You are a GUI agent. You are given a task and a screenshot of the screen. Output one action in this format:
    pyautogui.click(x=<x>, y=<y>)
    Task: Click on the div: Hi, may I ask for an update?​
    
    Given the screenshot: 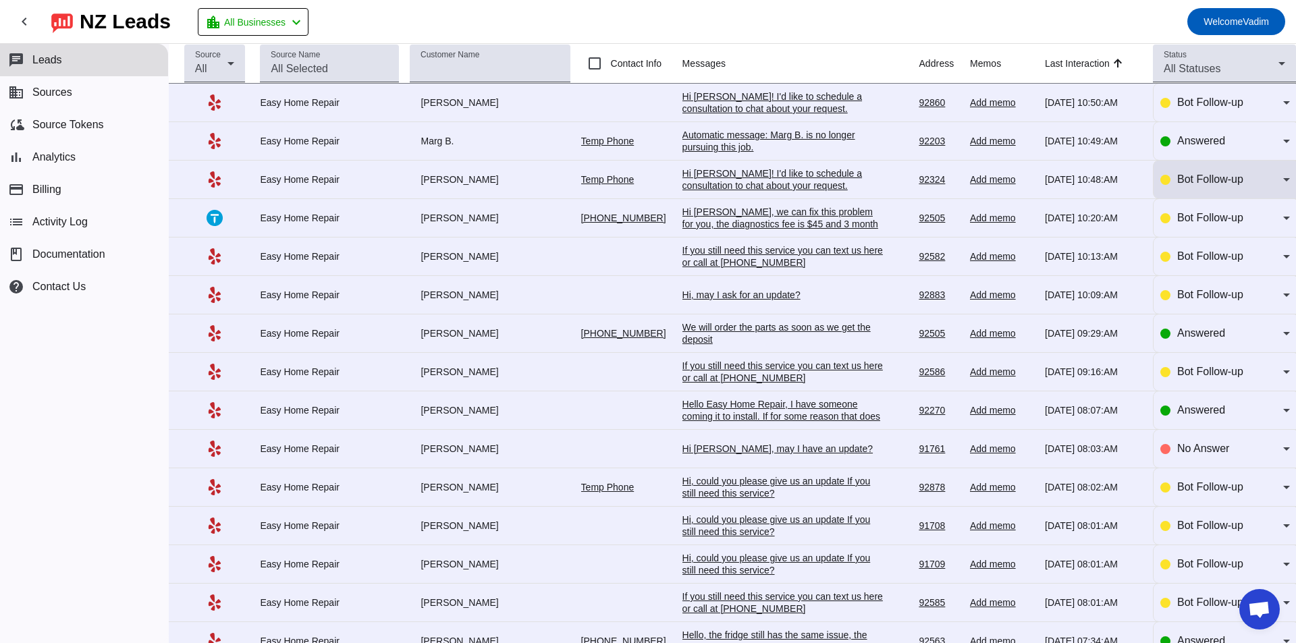 What is the action you would take?
    pyautogui.click(x=784, y=295)
    